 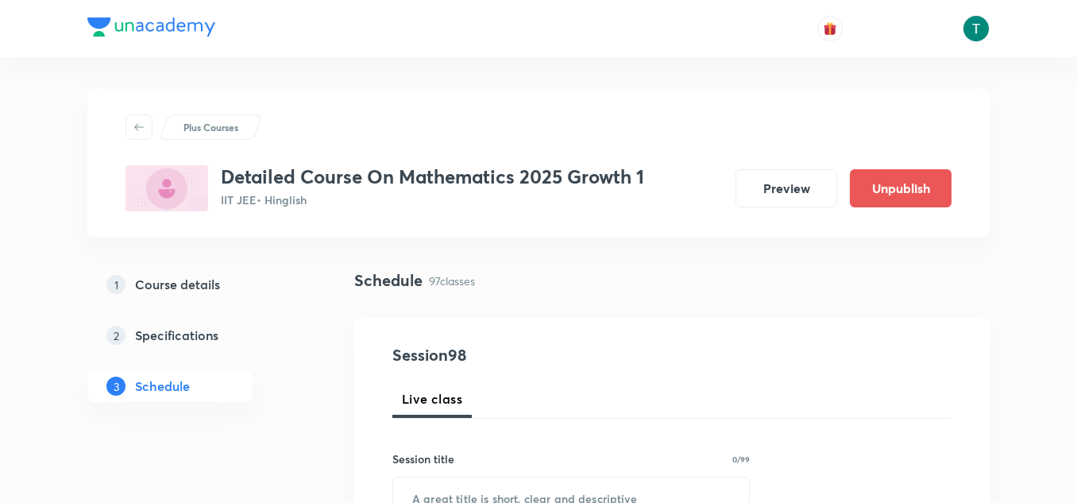 What do you see at coordinates (741, 459) in the screenshot?
I see `p: 0/99` at bounding box center [741, 459].